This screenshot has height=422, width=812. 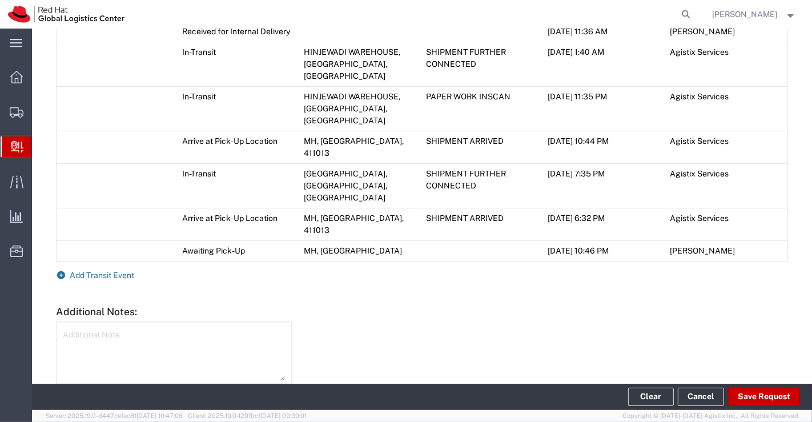 I want to click on button: Save Request, so click(x=764, y=397).